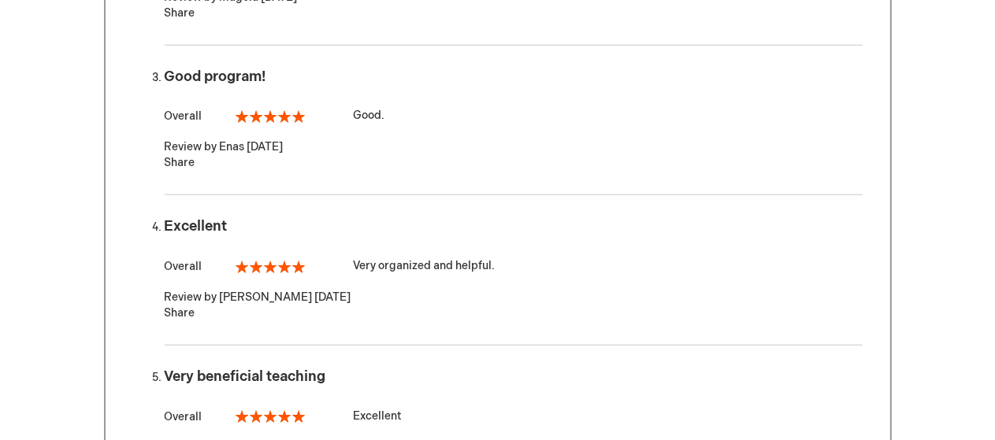  What do you see at coordinates (232, 146) in the screenshot?
I see `strong: Enas` at bounding box center [232, 146].